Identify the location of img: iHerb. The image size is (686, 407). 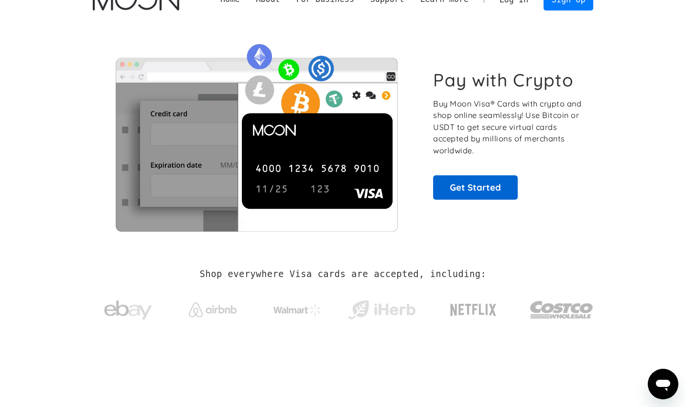
(382, 310).